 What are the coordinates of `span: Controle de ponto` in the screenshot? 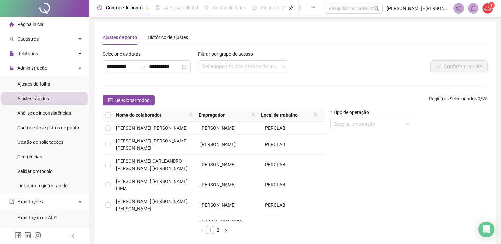 It's located at (124, 8).